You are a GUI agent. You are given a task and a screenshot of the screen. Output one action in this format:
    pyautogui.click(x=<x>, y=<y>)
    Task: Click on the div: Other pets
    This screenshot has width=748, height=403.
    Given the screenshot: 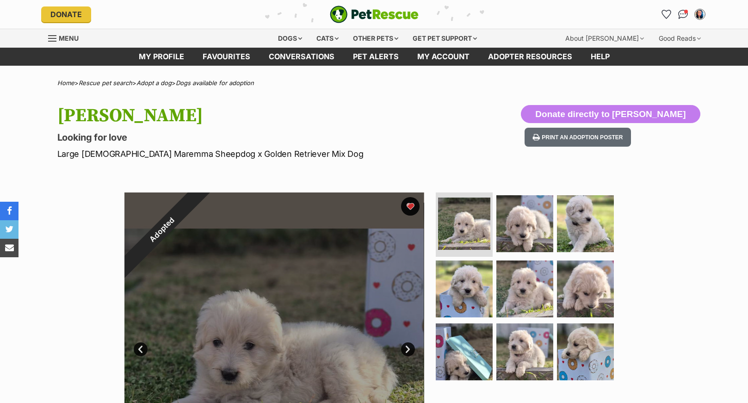 What is the action you would take?
    pyautogui.click(x=376, y=38)
    